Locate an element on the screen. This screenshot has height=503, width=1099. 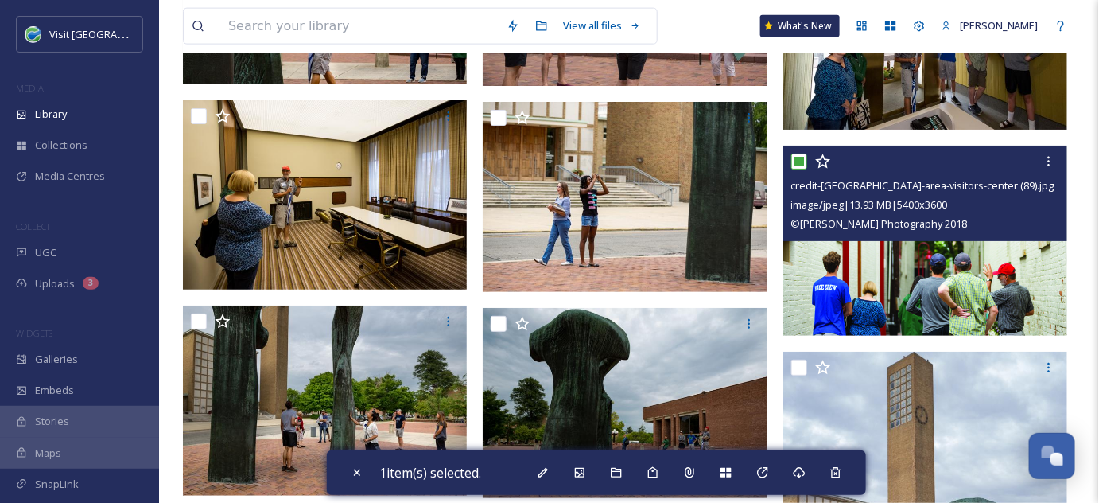
span: Embeds is located at coordinates (54, 390).